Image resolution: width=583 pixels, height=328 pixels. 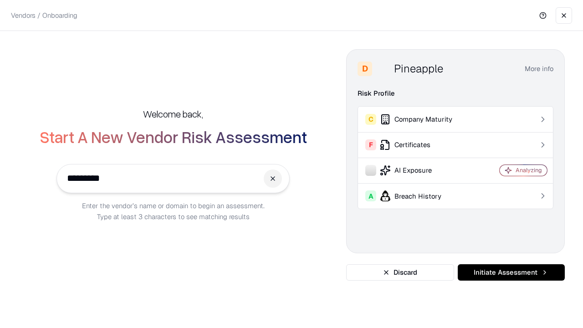 What do you see at coordinates (400, 272) in the screenshot?
I see `button: Discard` at bounding box center [400, 272].